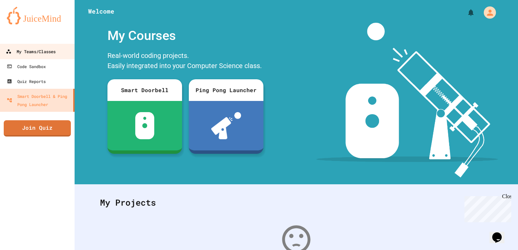 The height and width of the screenshot is (250, 518). I want to click on div: Ping Pong Launcher, so click(226, 90).